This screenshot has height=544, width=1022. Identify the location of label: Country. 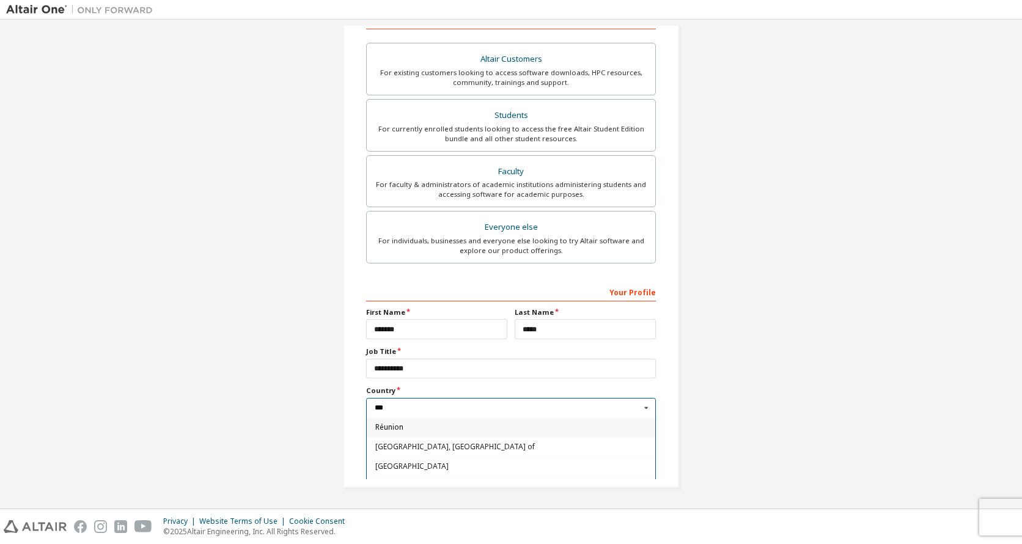
(511, 391).